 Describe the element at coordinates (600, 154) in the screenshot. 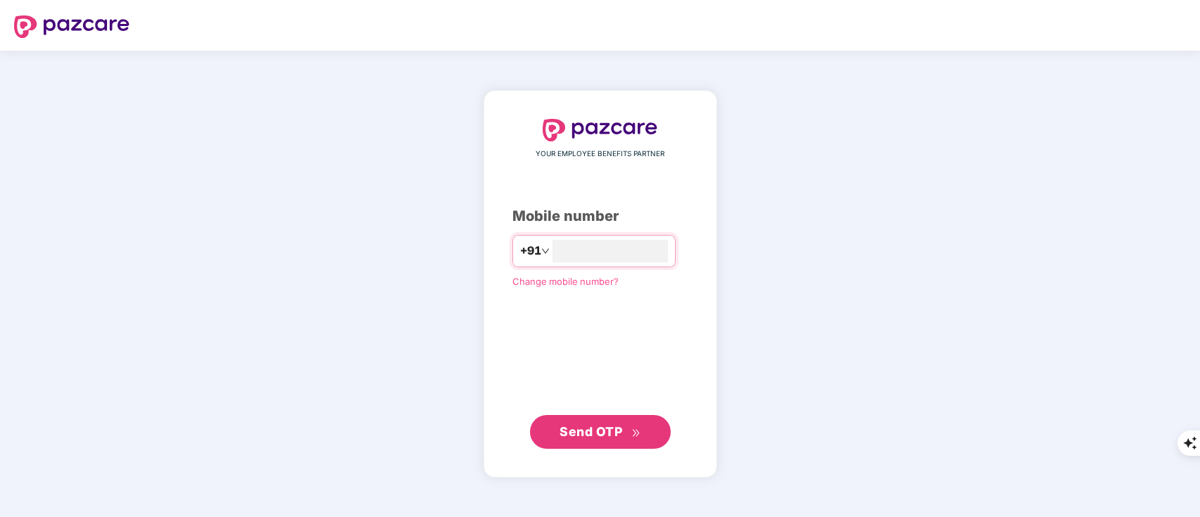

I see `span: YOUR EMPLOYEE BENEFITS PARTNER` at that location.